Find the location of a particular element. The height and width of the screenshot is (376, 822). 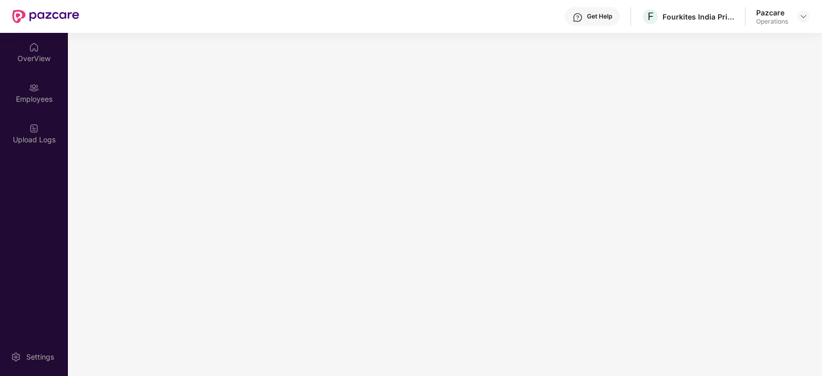

img: svg+xml;base64,PHN2ZyBpZD0iVXBsb2FkX0xvZ3MiIGRhdGEtbmFtZT0iVXBsb2FkIExvZ3MiIHhtbG5zPSJodHRwOi8vd3... is located at coordinates (34, 129).